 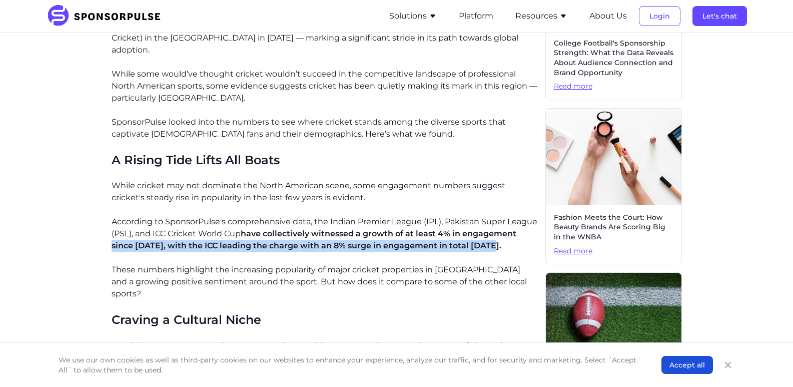 I want to click on p: According to SponsorPulse's comprehensive data, the Indian Premier League (IPL), Pakistan Super L..., so click(x=324, y=234).